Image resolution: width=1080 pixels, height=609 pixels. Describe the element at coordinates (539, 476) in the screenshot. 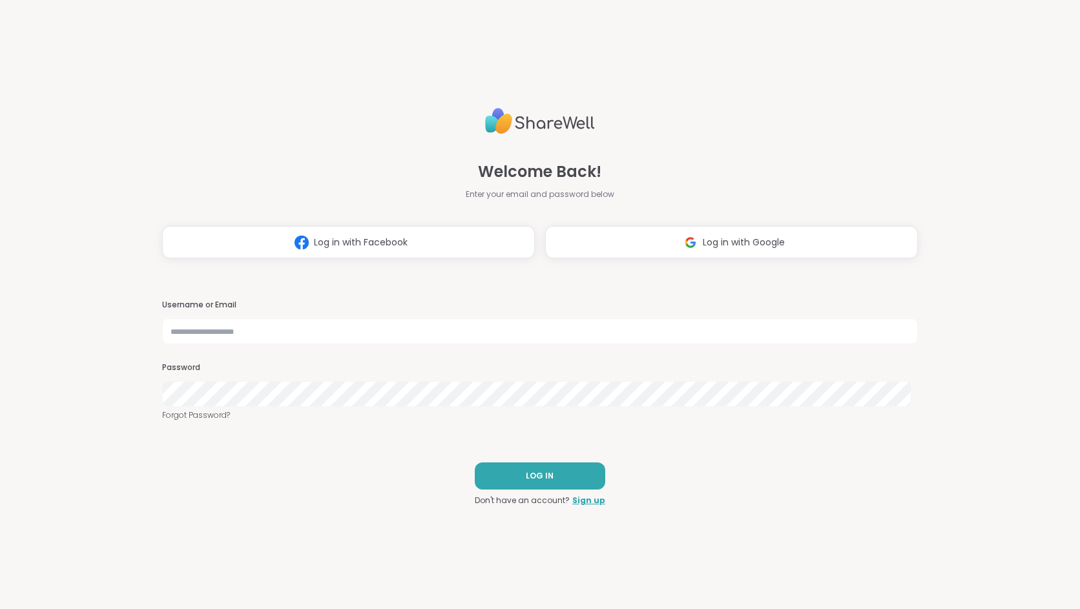

I see `span: LOG IN` at that location.